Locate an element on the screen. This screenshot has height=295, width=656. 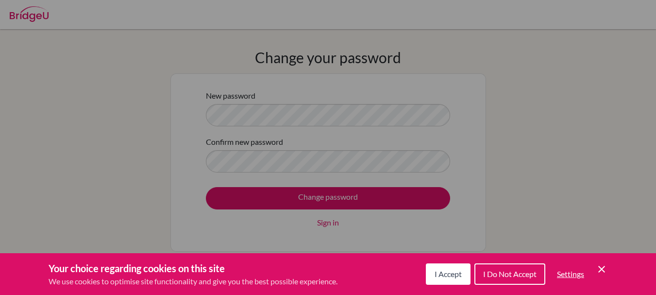
span: I Do Not Accept is located at coordinates (510, 273).